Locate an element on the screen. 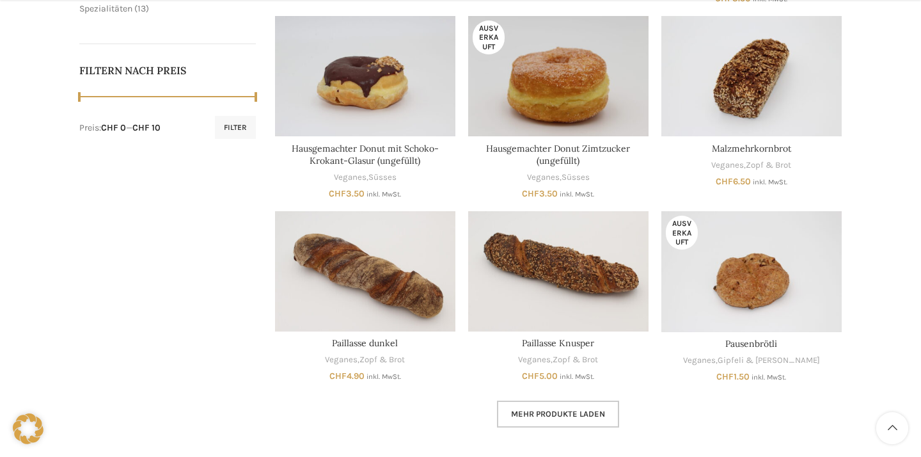  a: Spezialitäten is located at coordinates (106, 8).